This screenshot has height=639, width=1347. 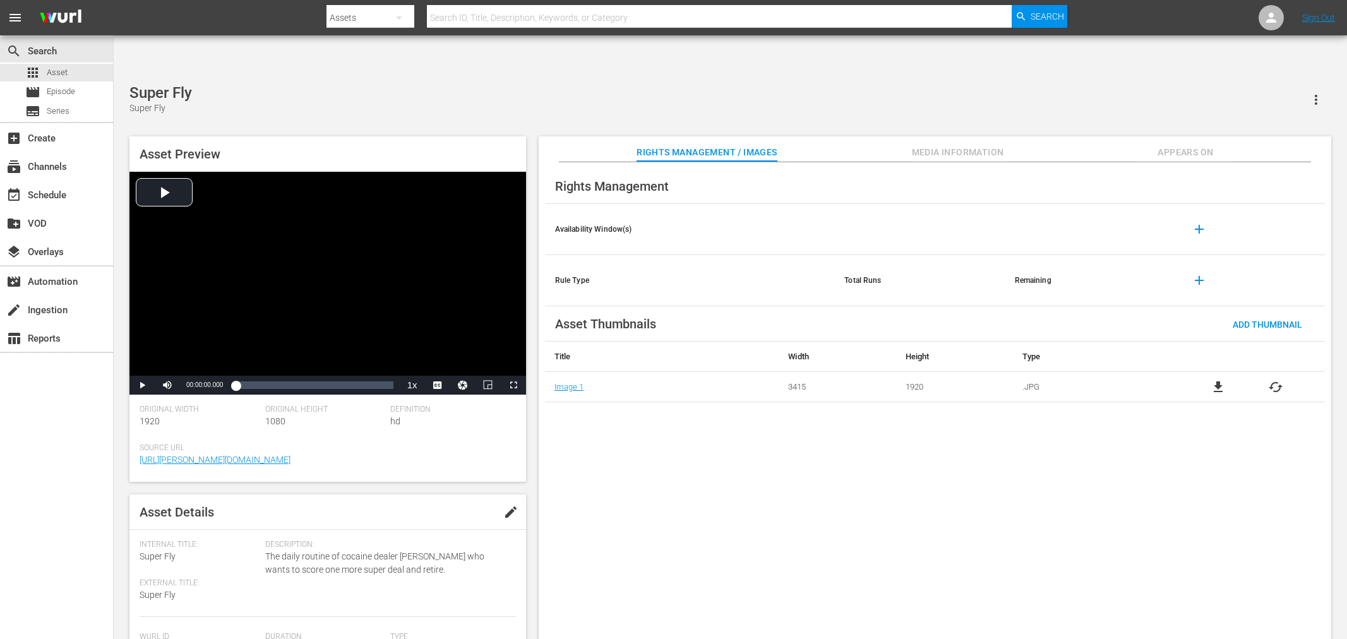 I want to click on span: Appears On, so click(x=1185, y=152).